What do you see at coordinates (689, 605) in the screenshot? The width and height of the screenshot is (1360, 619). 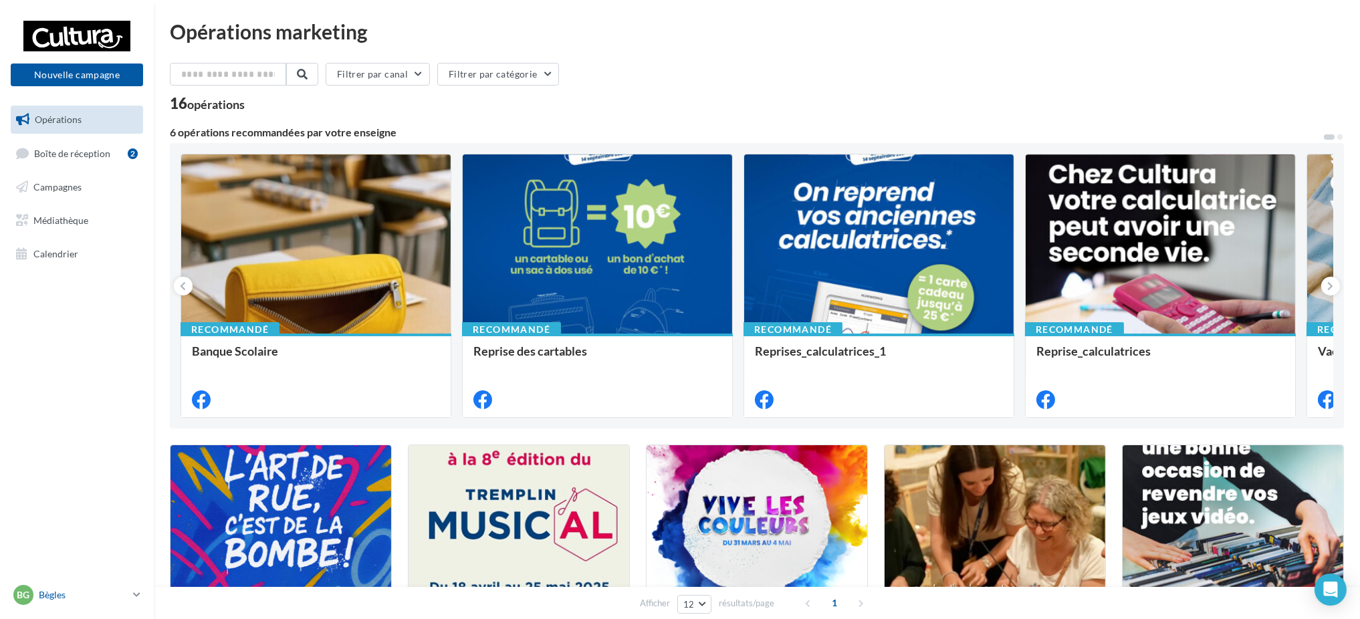 I see `span: 12` at bounding box center [689, 605].